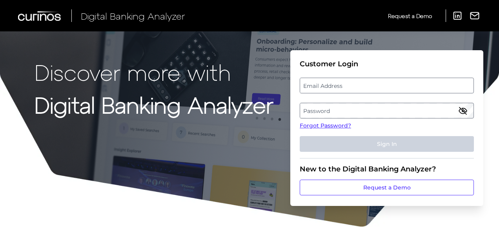  Describe the element at coordinates (387, 86) in the screenshot. I see `label: Email Address` at that location.